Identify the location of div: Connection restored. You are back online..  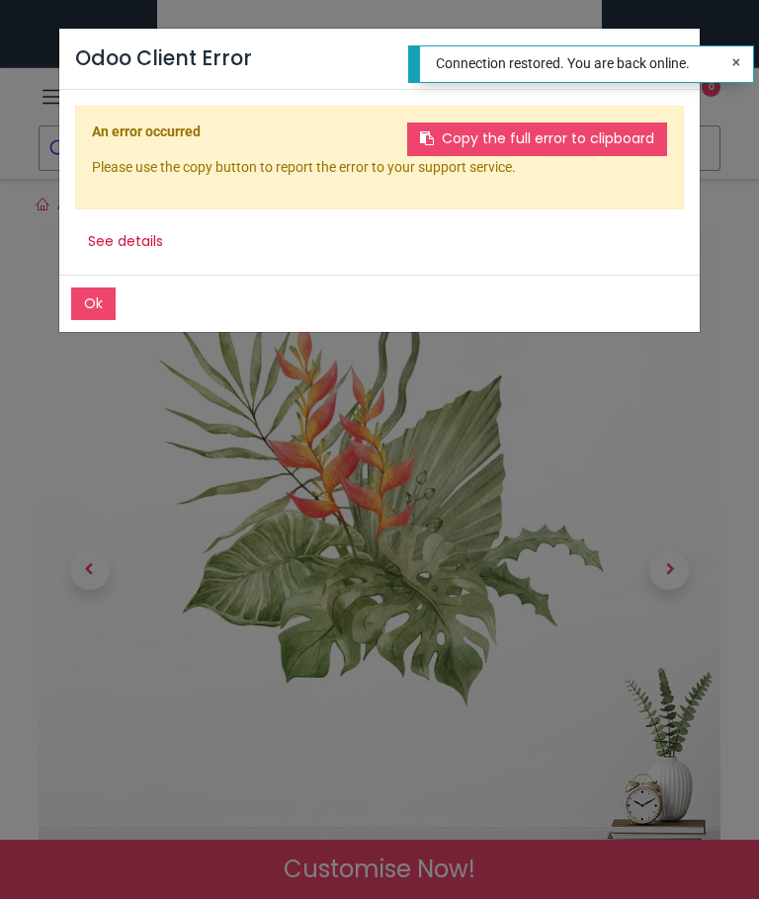
(570, 64).